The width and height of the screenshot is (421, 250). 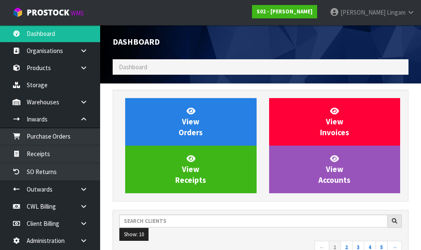 I want to click on span: View Accounts, so click(x=334, y=169).